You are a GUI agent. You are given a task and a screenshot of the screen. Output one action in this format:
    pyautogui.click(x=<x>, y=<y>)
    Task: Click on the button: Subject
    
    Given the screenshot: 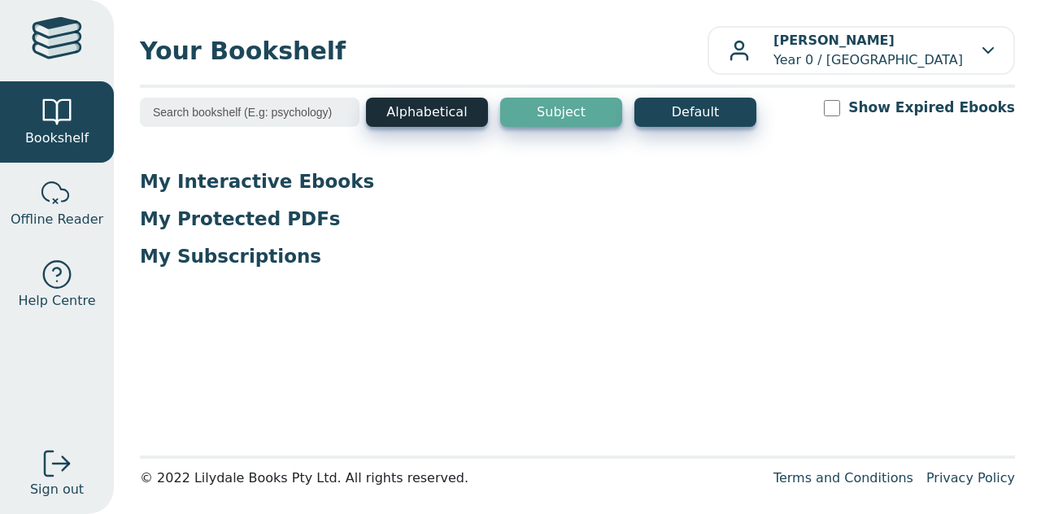 What is the action you would take?
    pyautogui.click(x=561, y=112)
    